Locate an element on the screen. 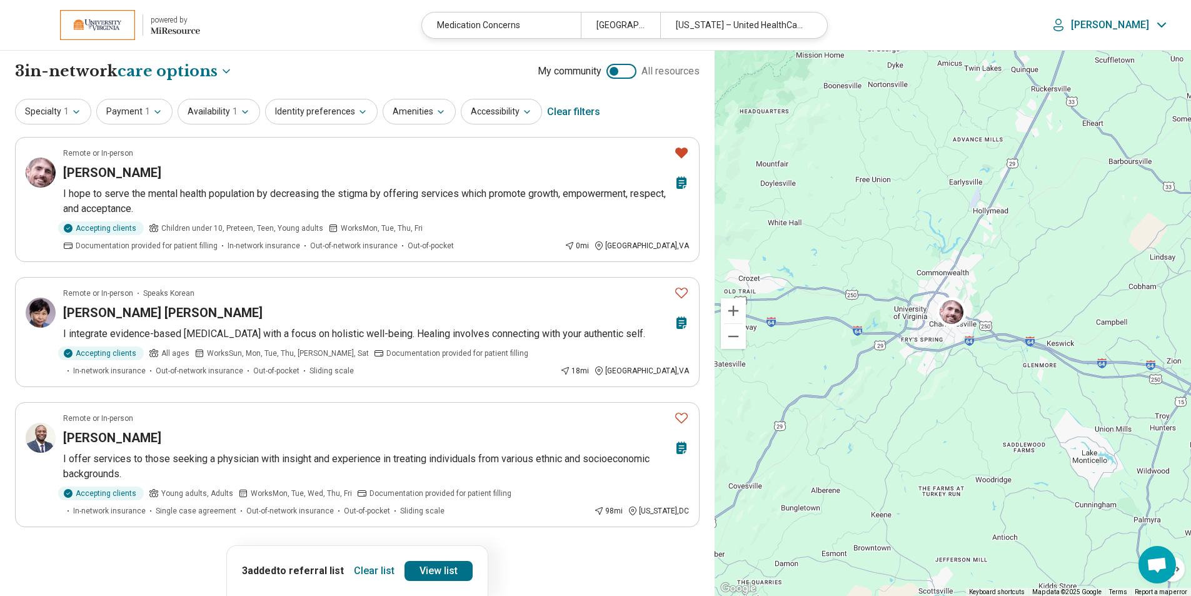 The image size is (1191, 596). div: Medication Concerns is located at coordinates (502, 25).